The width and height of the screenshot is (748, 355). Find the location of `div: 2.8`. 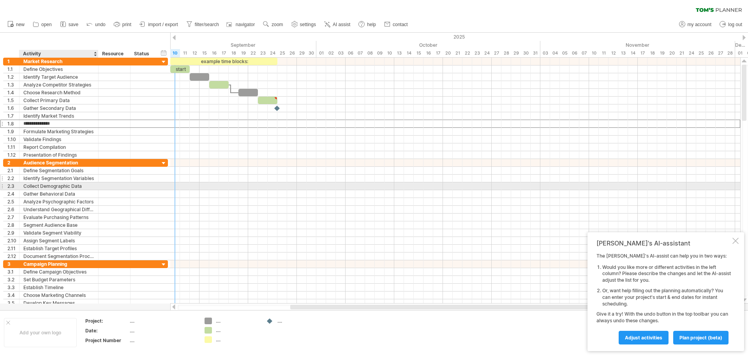

div: 2.8 is located at coordinates (13, 225).